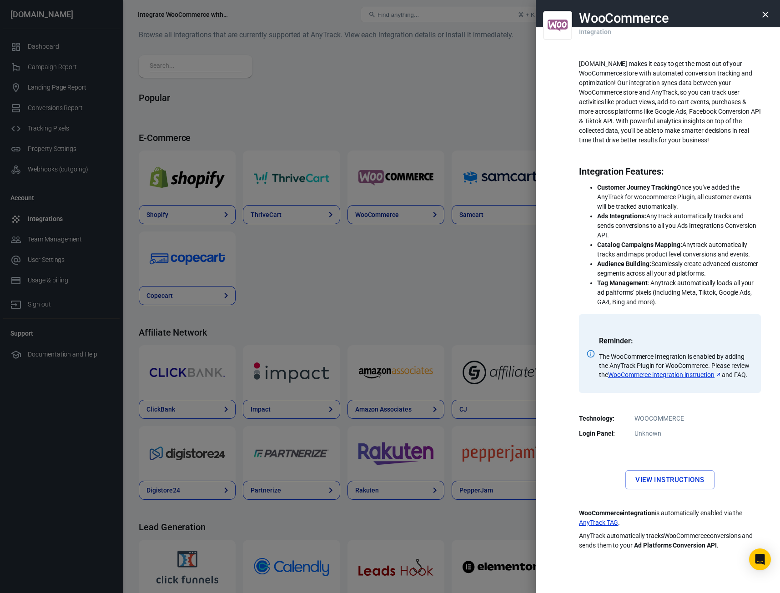  Describe the element at coordinates (665, 375) in the screenshot. I see `a: WooCommerce integration instruction` at that location.